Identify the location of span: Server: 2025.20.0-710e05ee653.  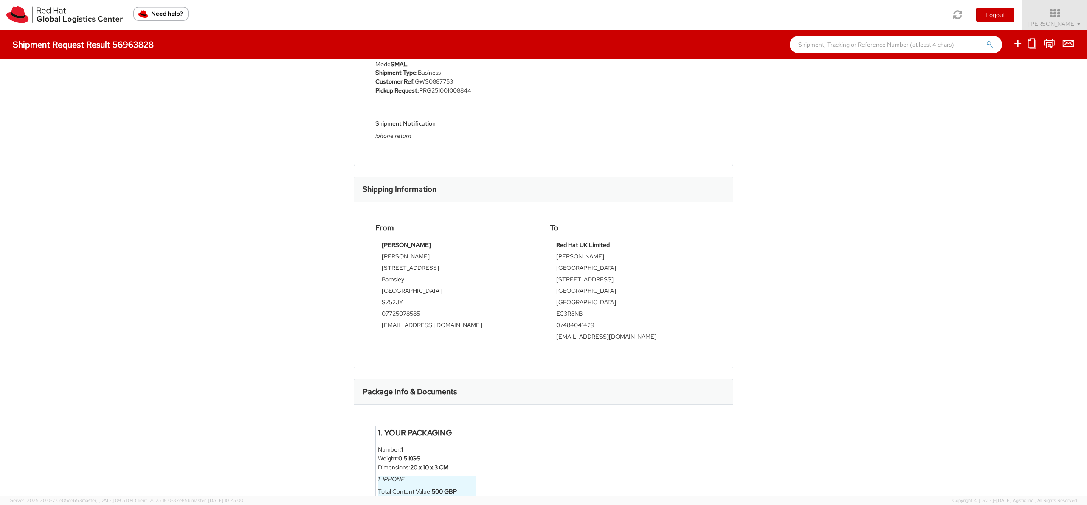
(72, 501).